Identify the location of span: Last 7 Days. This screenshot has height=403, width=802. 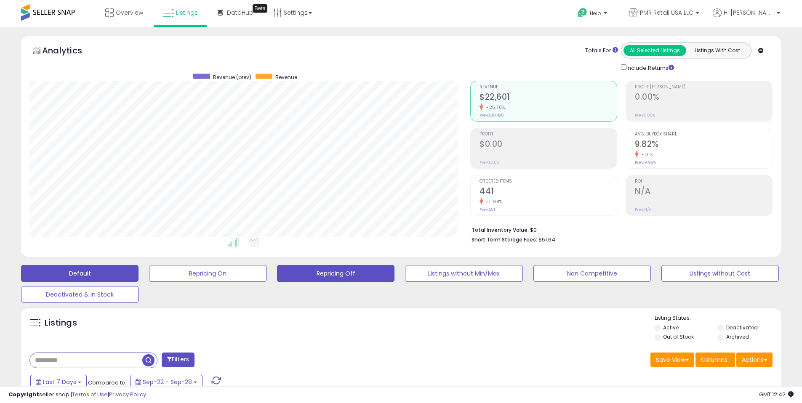
(59, 382).